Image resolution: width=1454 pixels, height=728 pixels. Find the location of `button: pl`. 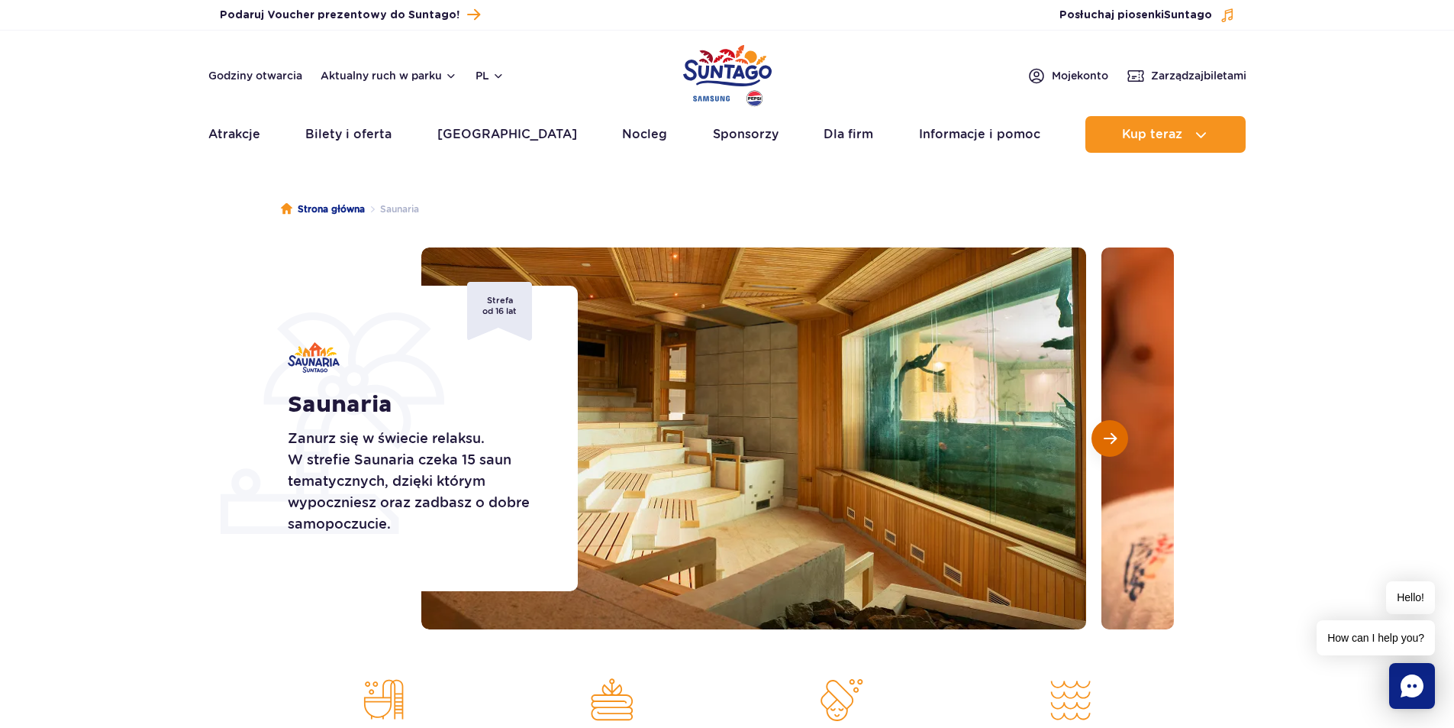

button: pl is located at coordinates (490, 76).